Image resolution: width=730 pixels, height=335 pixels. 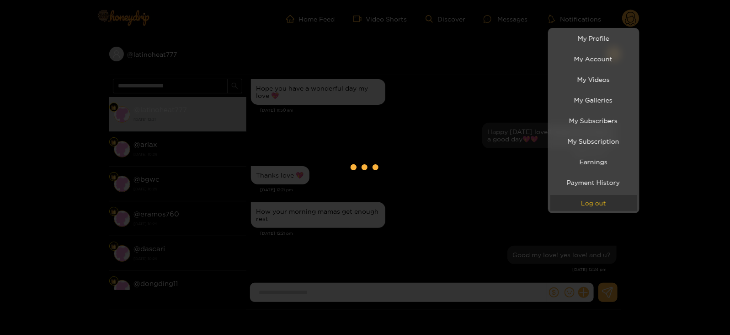 What do you see at coordinates (594, 38) in the screenshot?
I see `a: My Profile` at bounding box center [594, 38].